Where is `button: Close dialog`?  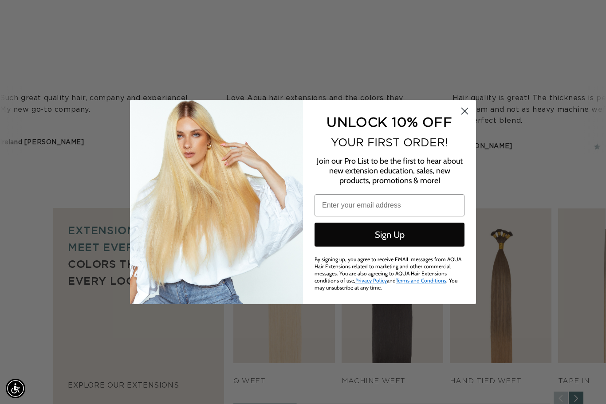
button: Close dialog is located at coordinates (464, 111).